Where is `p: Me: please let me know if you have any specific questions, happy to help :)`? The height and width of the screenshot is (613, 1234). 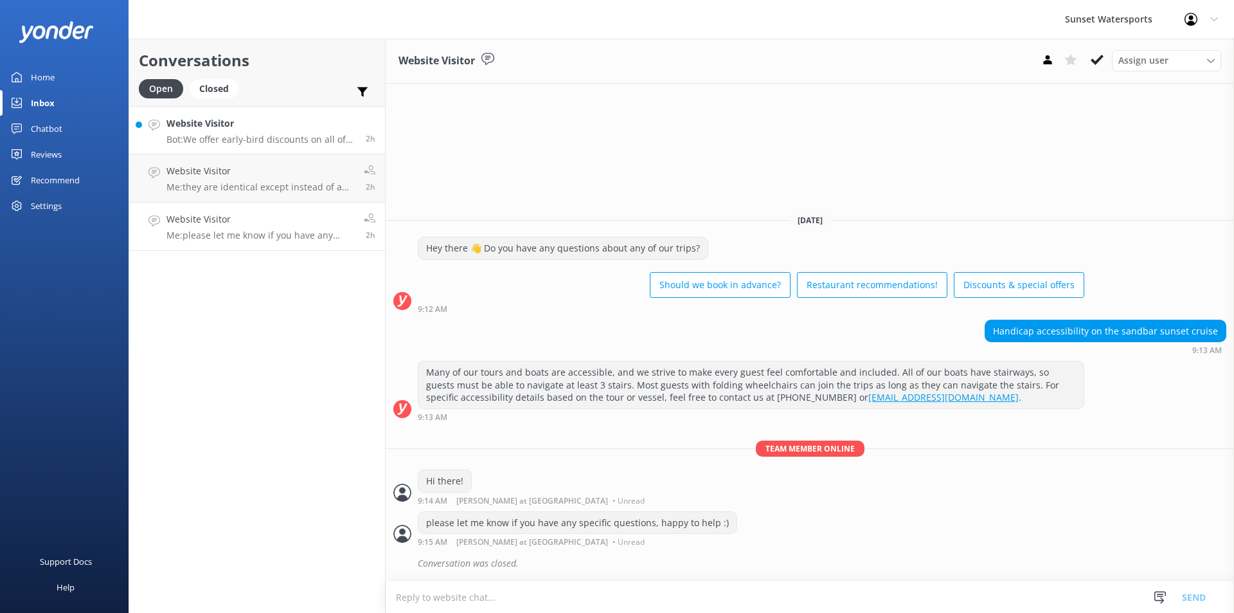
p: Me: please let me know if you have any specific questions, happy to help :) is located at coordinates (260, 235).